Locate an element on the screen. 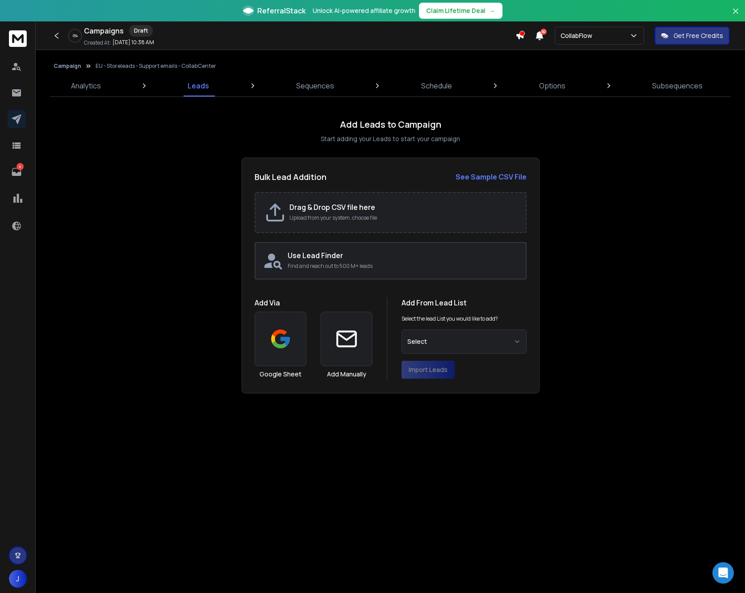  p: Find and reach out to 500 M+ leads is located at coordinates (403, 266).